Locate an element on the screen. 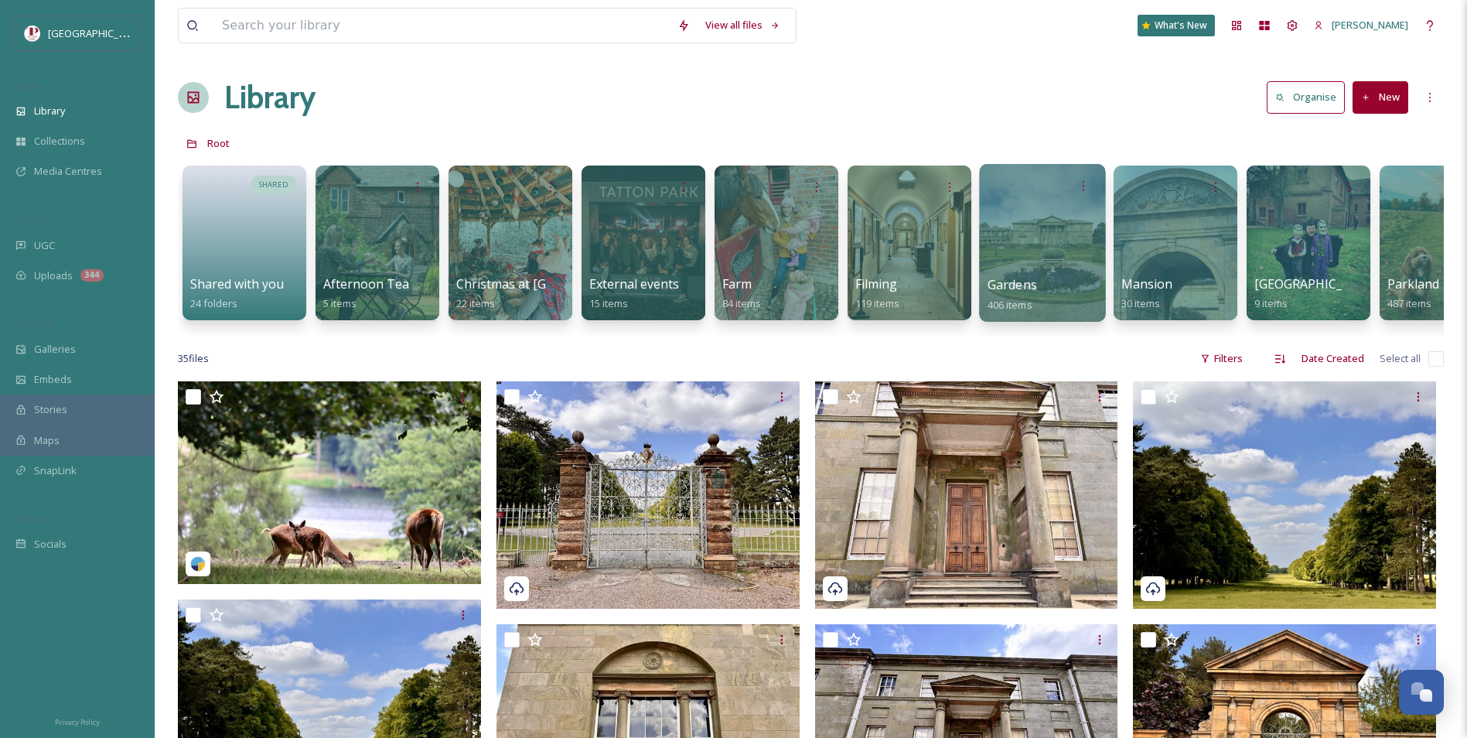 The height and width of the screenshot is (738, 1467). span: Root is located at coordinates (218, 143).